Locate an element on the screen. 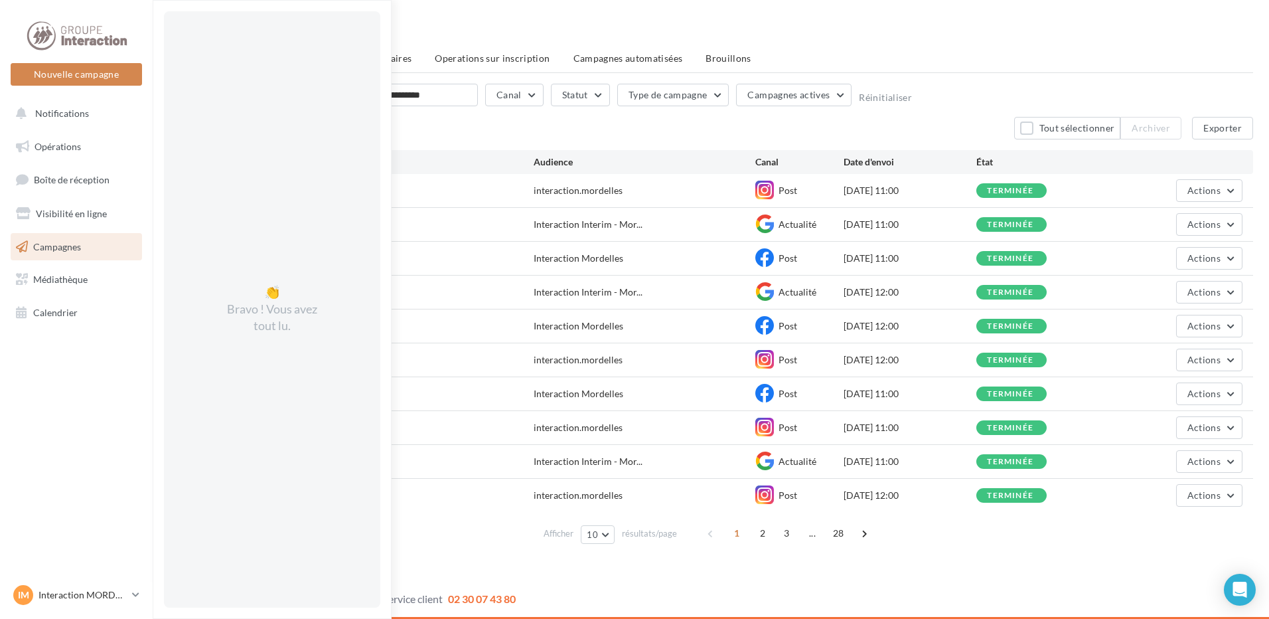 The image size is (1269, 619). span: Notifications is located at coordinates (62, 113).